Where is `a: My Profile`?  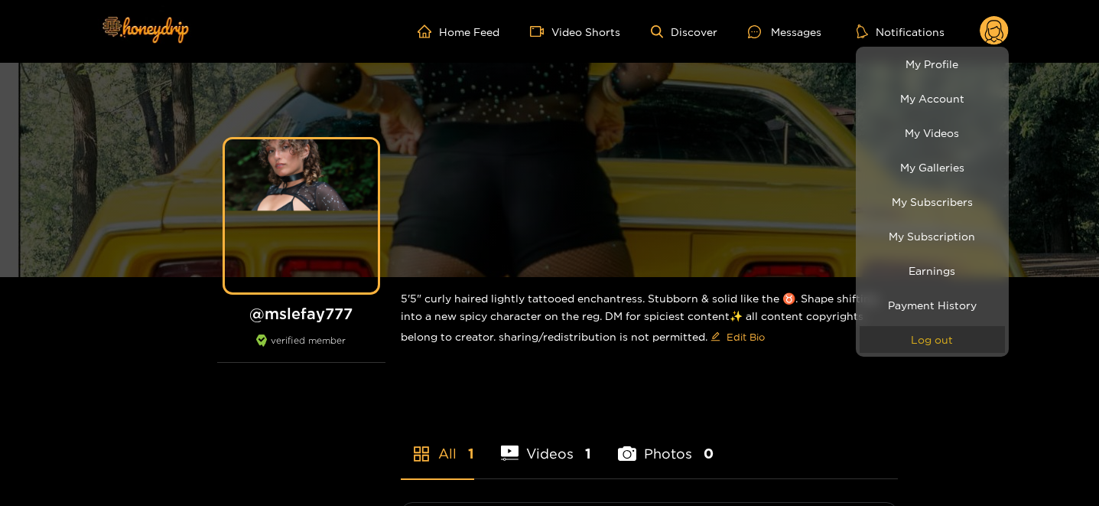 a: My Profile is located at coordinates (932, 63).